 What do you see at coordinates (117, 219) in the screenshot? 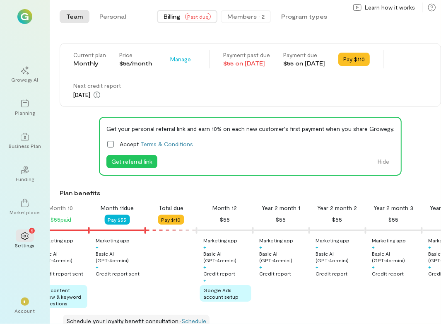
I see `button: Pay $55` at bounding box center [117, 219].